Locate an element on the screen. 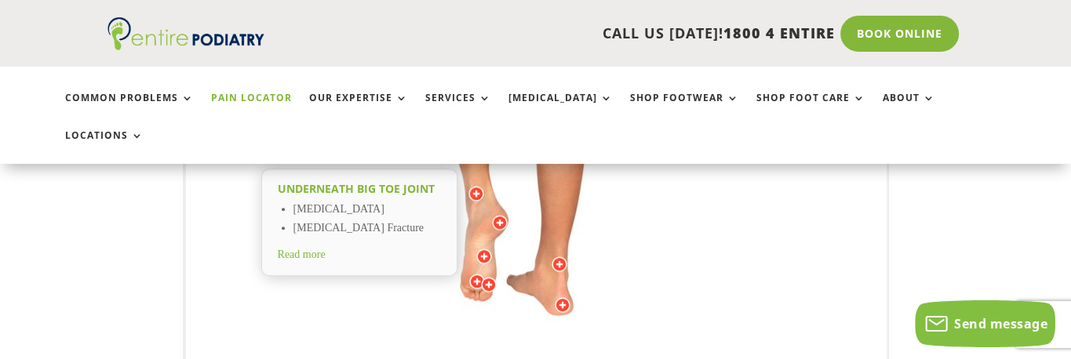  a: Our Expertise is located at coordinates (359, 109).